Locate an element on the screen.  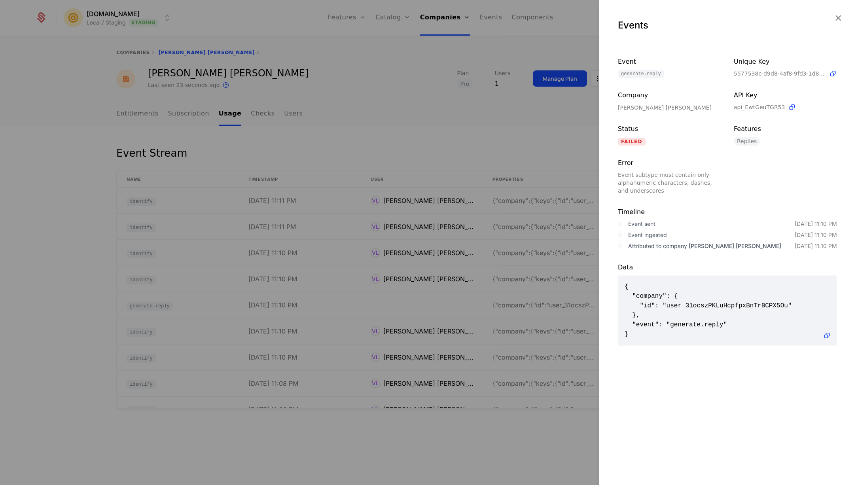
div: Event is located at coordinates (669, 62).